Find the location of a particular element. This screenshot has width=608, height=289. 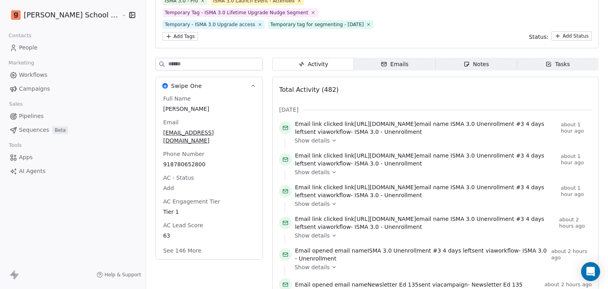

span: Add is located at coordinates (209, 188).